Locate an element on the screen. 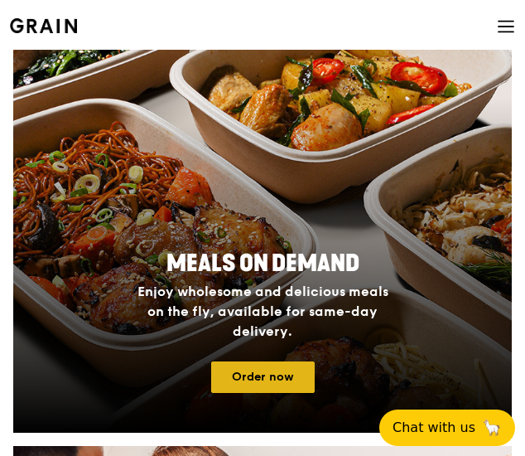 The width and height of the screenshot is (525, 456). img: Grain is located at coordinates (43, 26).